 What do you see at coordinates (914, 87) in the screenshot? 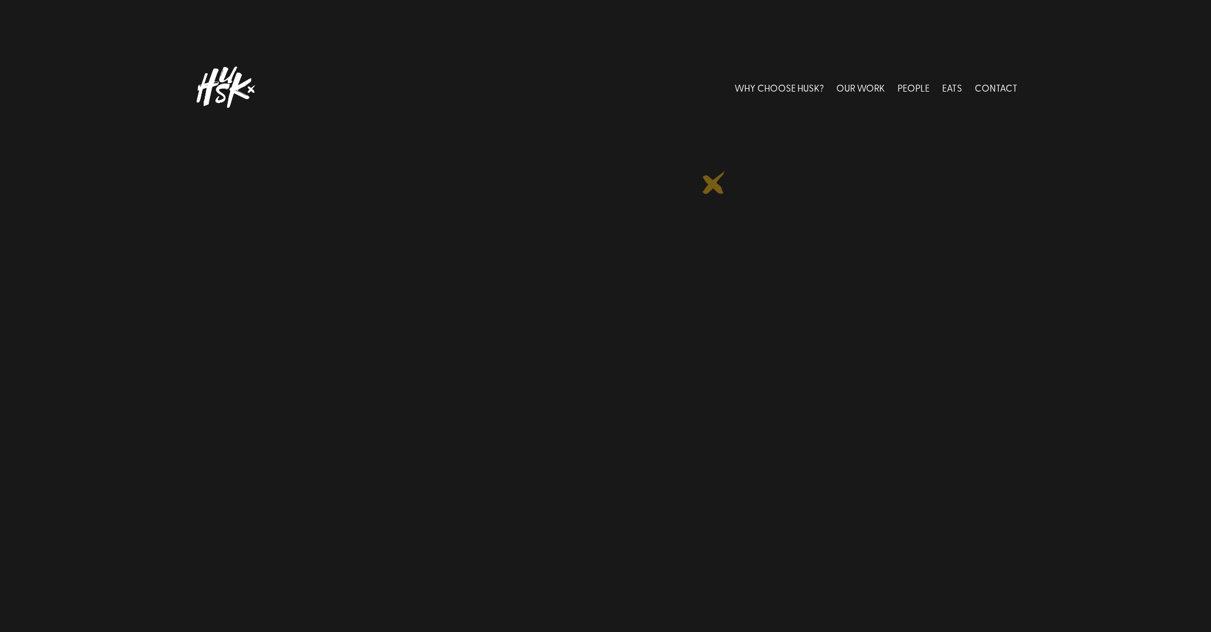
I see `a: PEOPLE` at bounding box center [914, 87].